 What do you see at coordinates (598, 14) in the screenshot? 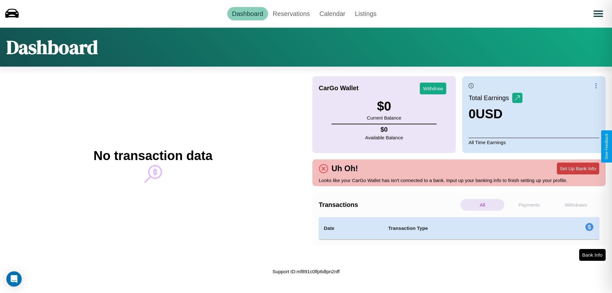
I see `button: Open menu` at bounding box center [598, 14].